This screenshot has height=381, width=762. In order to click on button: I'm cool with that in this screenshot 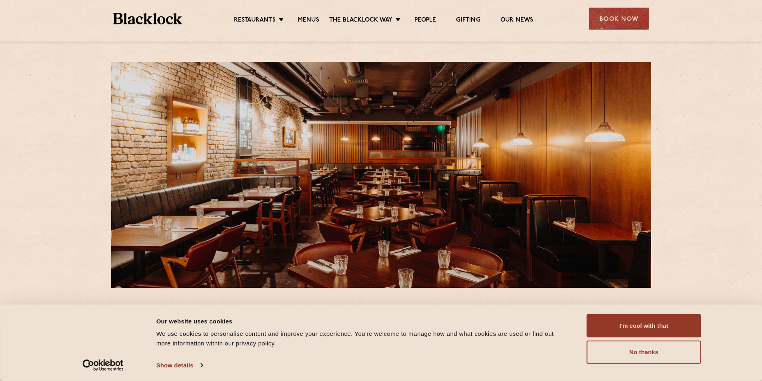, I will do `click(644, 326)`.